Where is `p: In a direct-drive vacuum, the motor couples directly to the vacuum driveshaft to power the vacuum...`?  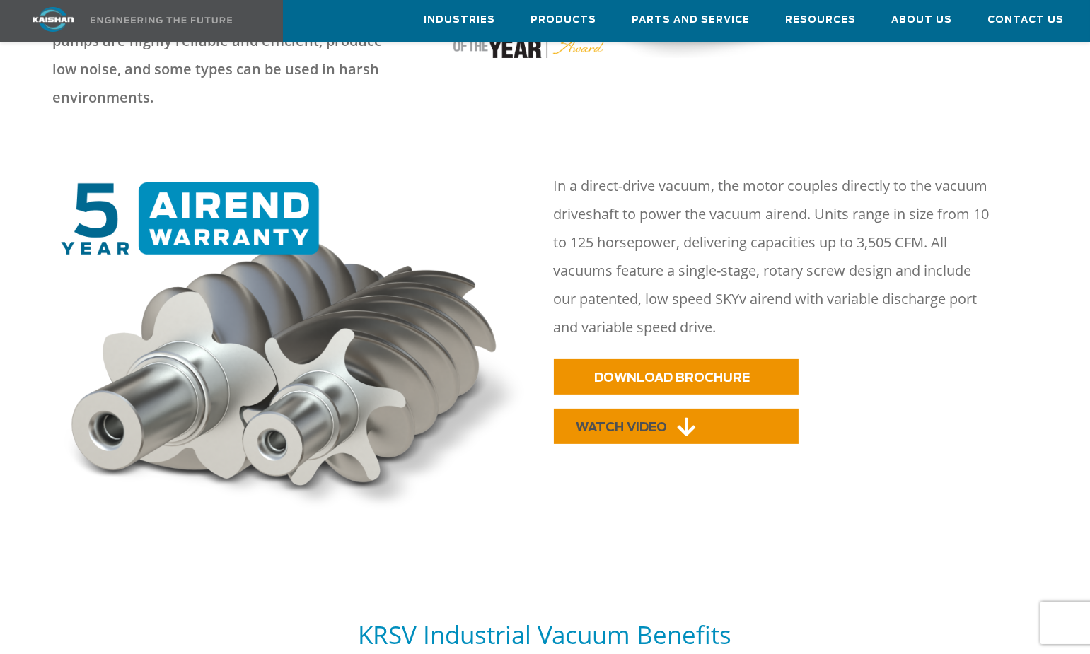
p: In a direct-drive vacuum, the motor couples directly to the vacuum driveshaft to power the vacuum... is located at coordinates (771, 257).